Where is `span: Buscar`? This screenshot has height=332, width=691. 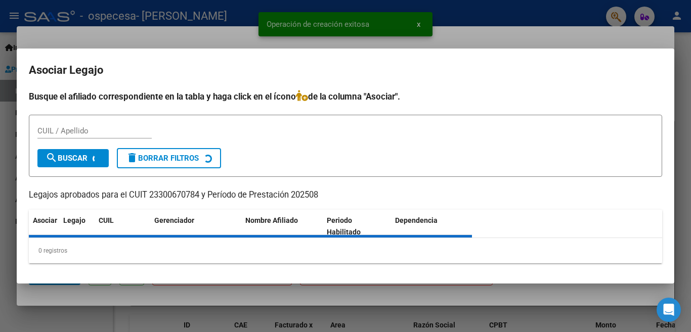
span: Buscar is located at coordinates (66, 158).